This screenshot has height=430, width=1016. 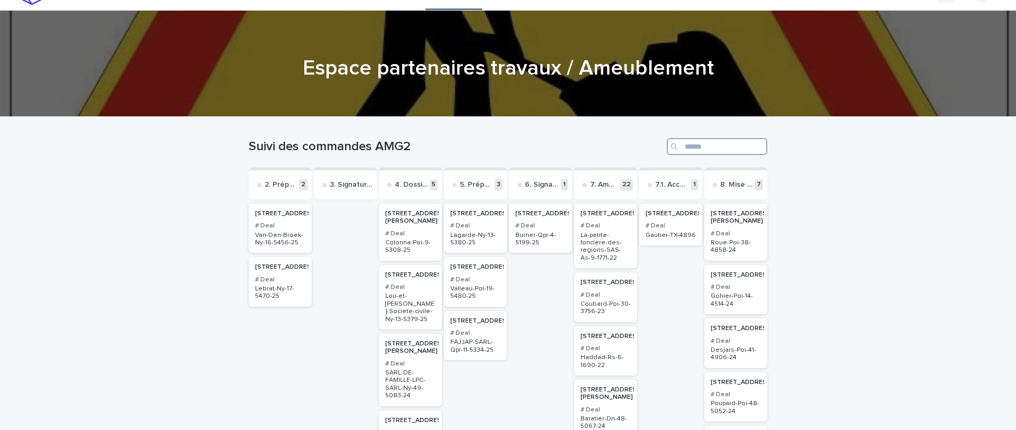 I want to click on p: Colonna-Poi-9-5308-25, so click(x=410, y=246).